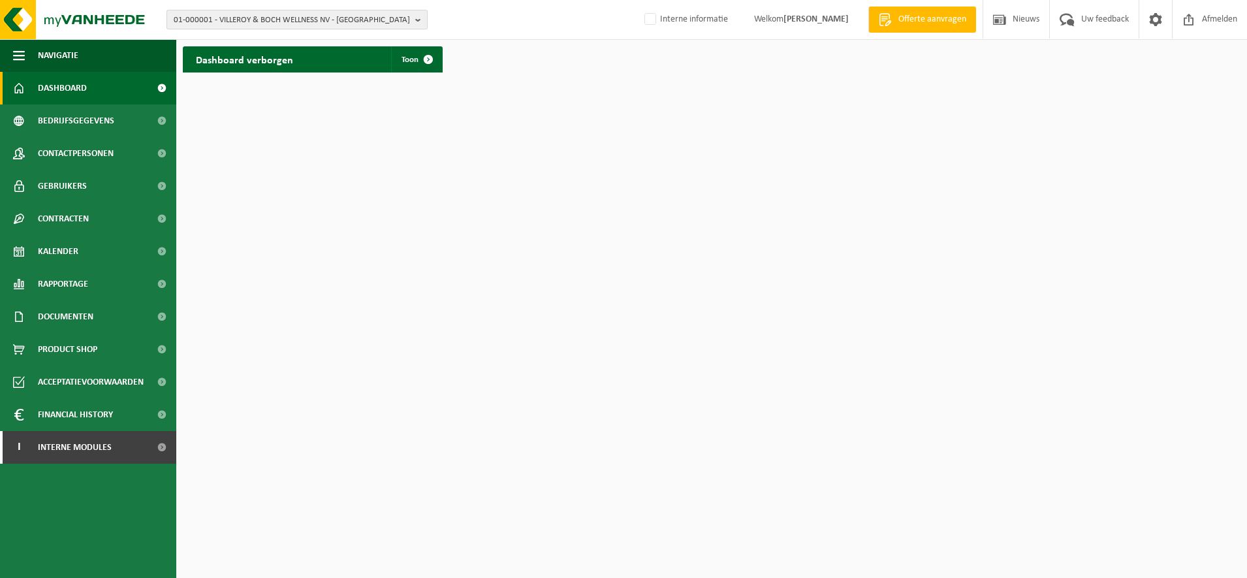 The image size is (1247, 578). Describe the element at coordinates (58, 251) in the screenshot. I see `span: Kalender` at that location.